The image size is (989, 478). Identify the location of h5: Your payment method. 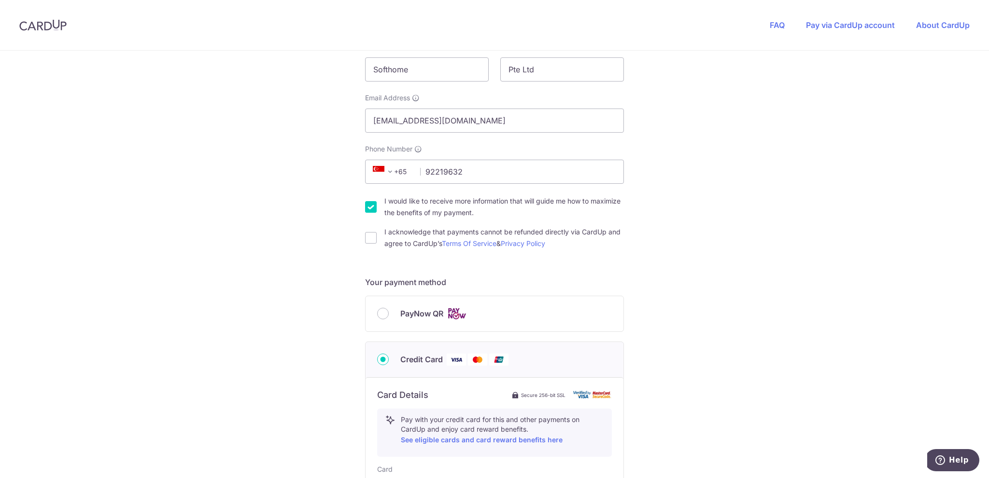
(494, 282).